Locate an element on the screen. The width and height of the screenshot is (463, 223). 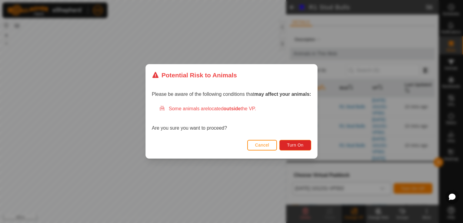
div: Are you sure you want to proceed? is located at coordinates (231, 119).